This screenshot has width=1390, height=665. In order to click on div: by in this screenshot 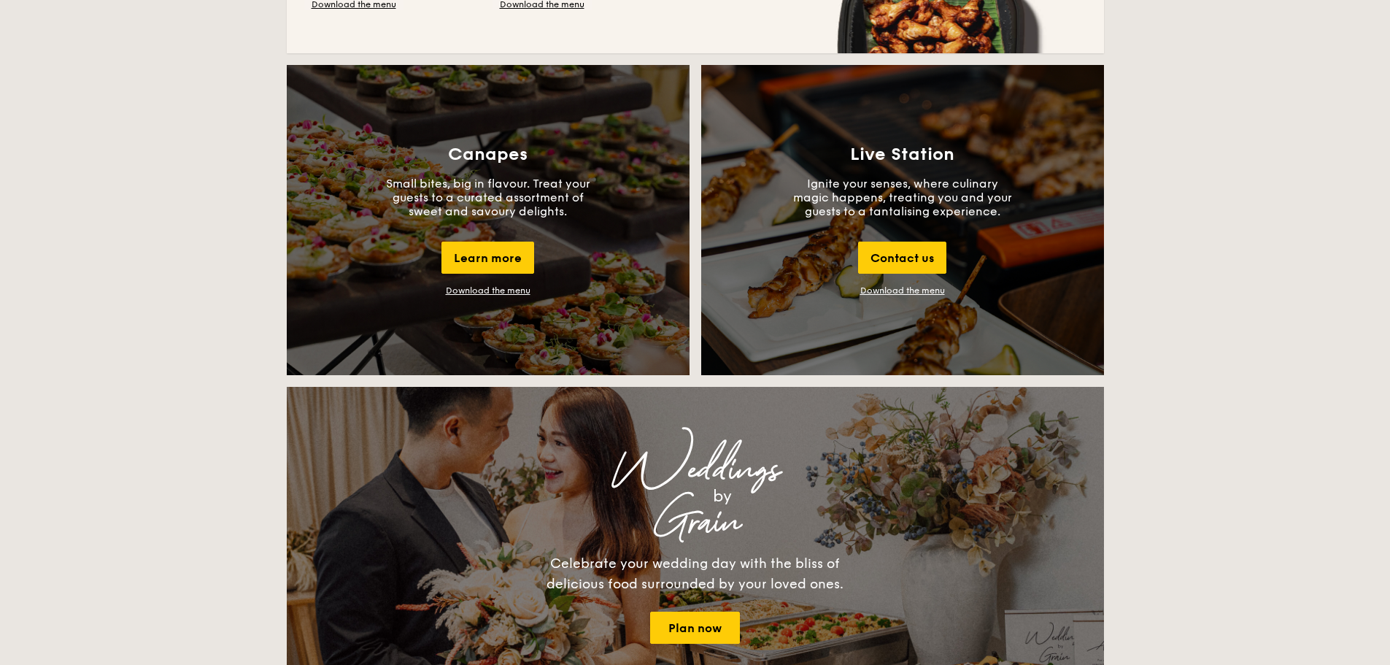, I will do `click(722, 496)`.